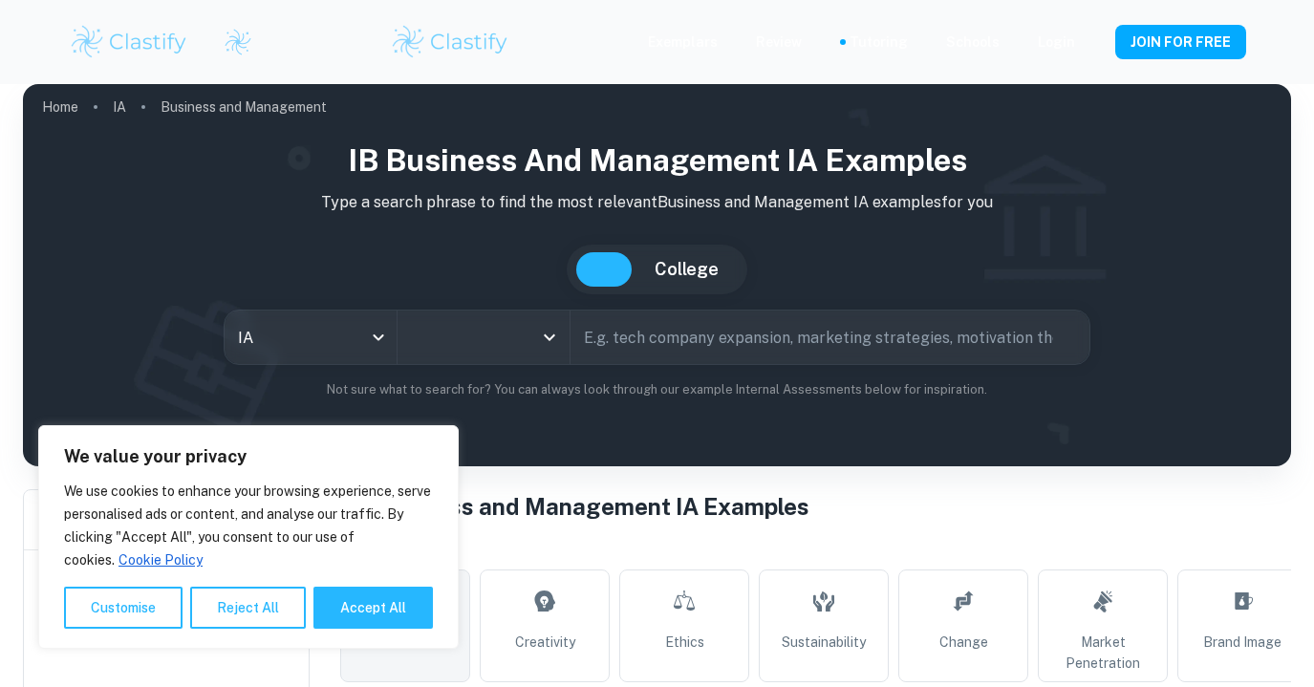 The height and width of the screenshot is (687, 1314). What do you see at coordinates (684, 642) in the screenshot?
I see `span: Ethics` at bounding box center [684, 642].